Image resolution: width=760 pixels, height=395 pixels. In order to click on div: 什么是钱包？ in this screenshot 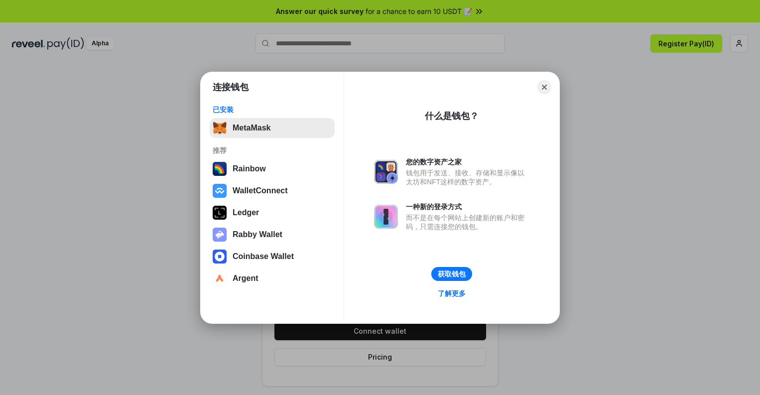, I will do `click(452, 116)`.